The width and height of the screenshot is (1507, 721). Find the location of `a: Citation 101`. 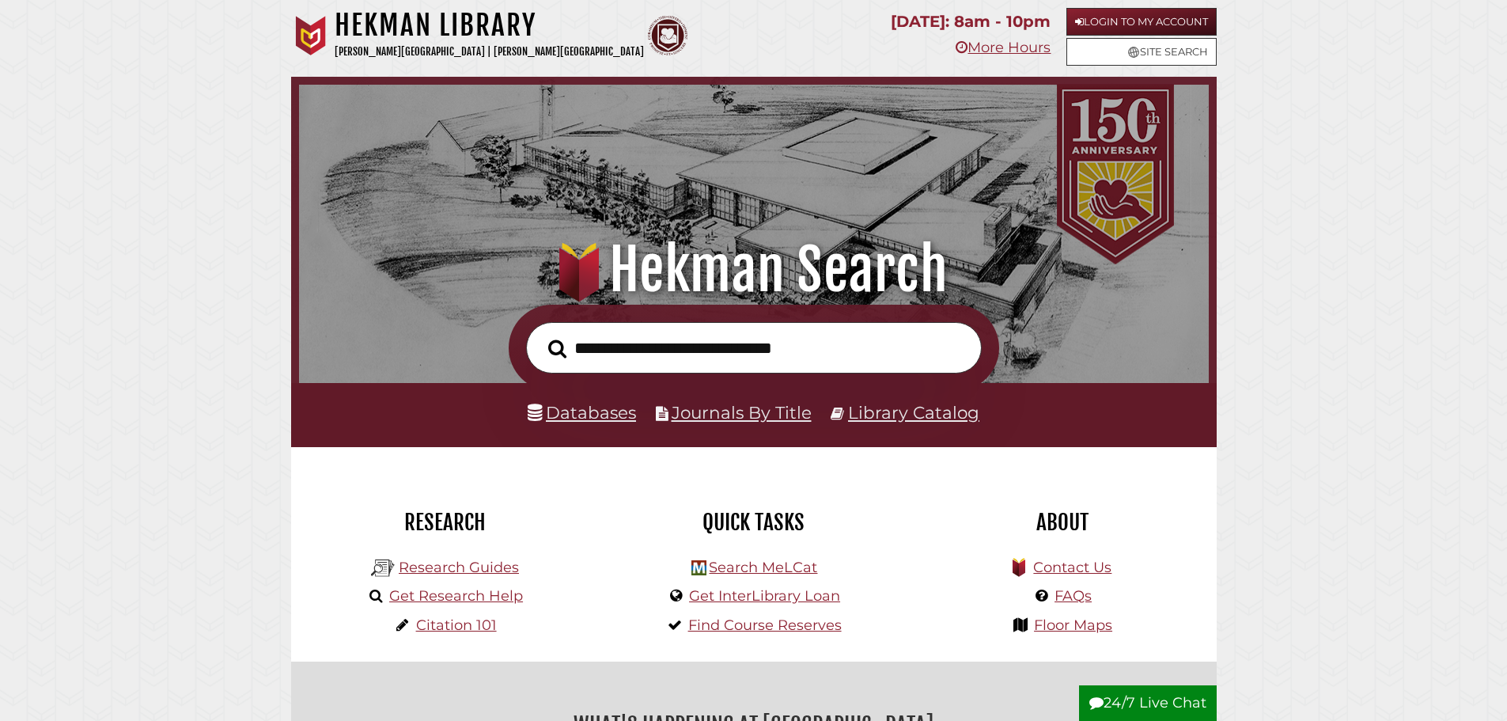

a: Citation 101 is located at coordinates (457, 625).